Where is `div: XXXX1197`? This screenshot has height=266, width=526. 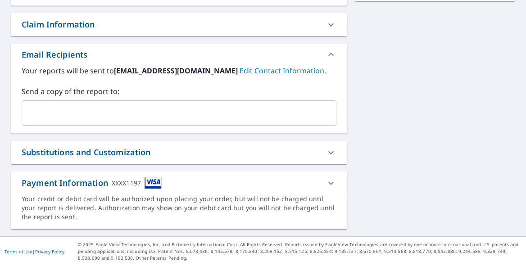 div: XXXX1197 is located at coordinates (126, 183).